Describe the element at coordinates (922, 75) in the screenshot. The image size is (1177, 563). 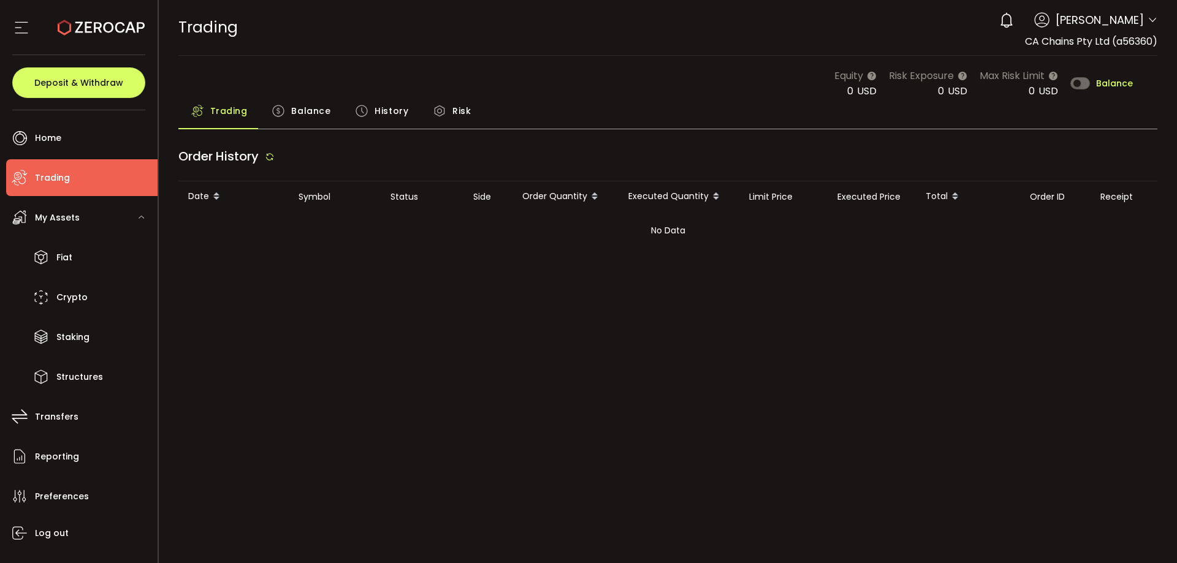
I see `span: Risk Exposure` at that location.